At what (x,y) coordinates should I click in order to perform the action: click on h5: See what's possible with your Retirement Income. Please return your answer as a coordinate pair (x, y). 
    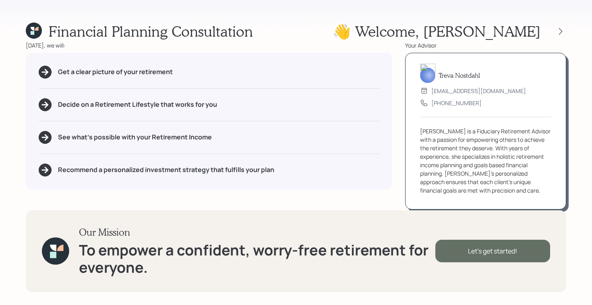
    Looking at the image, I should click on (135, 137).